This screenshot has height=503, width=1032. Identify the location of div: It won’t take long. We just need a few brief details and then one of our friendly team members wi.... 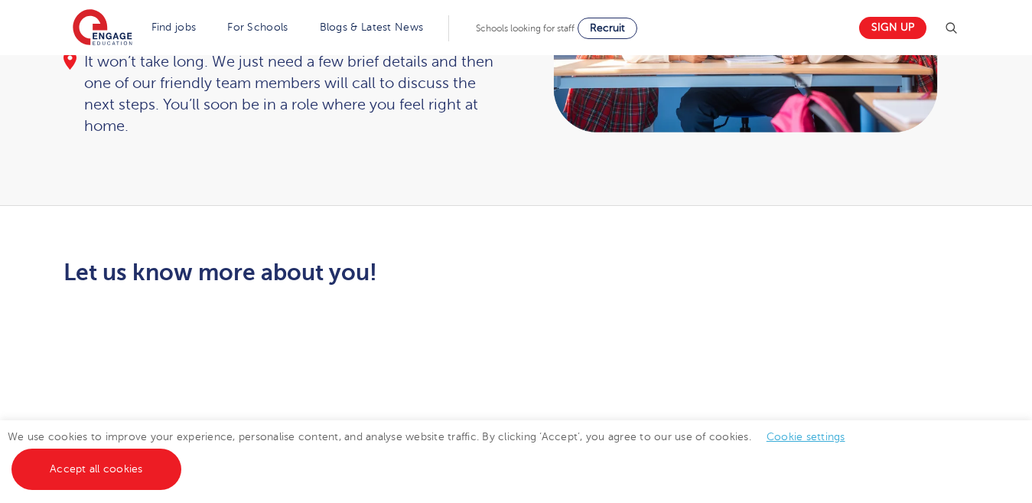
(282, 94).